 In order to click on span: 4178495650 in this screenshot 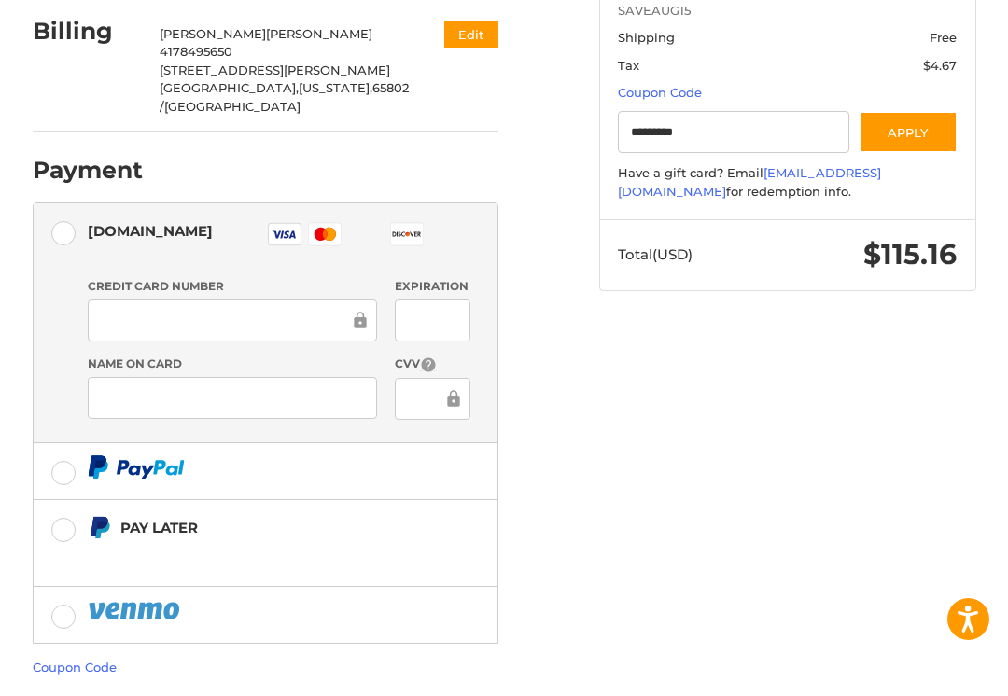, I will do `click(196, 51)`.